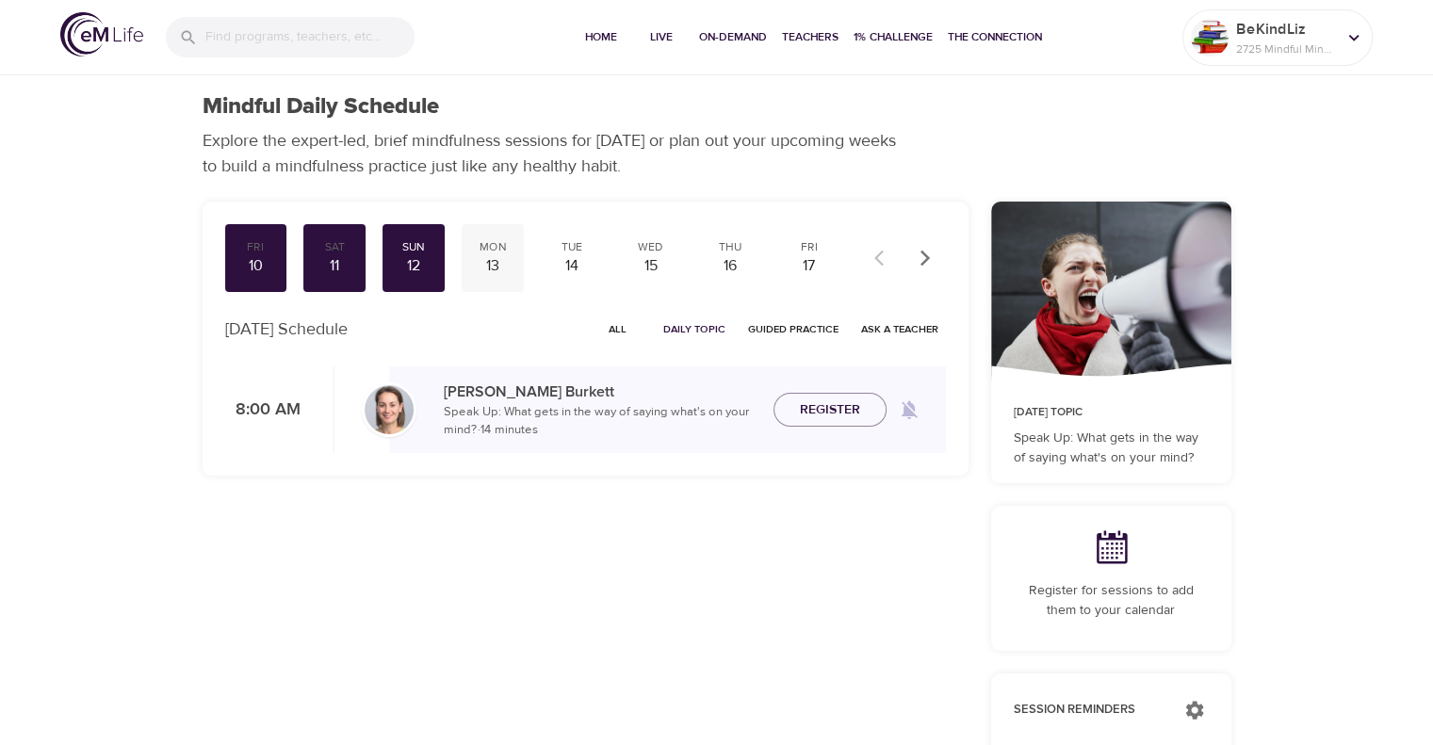 This screenshot has height=745, width=1433. I want to click on div: Mon, so click(493, 247).